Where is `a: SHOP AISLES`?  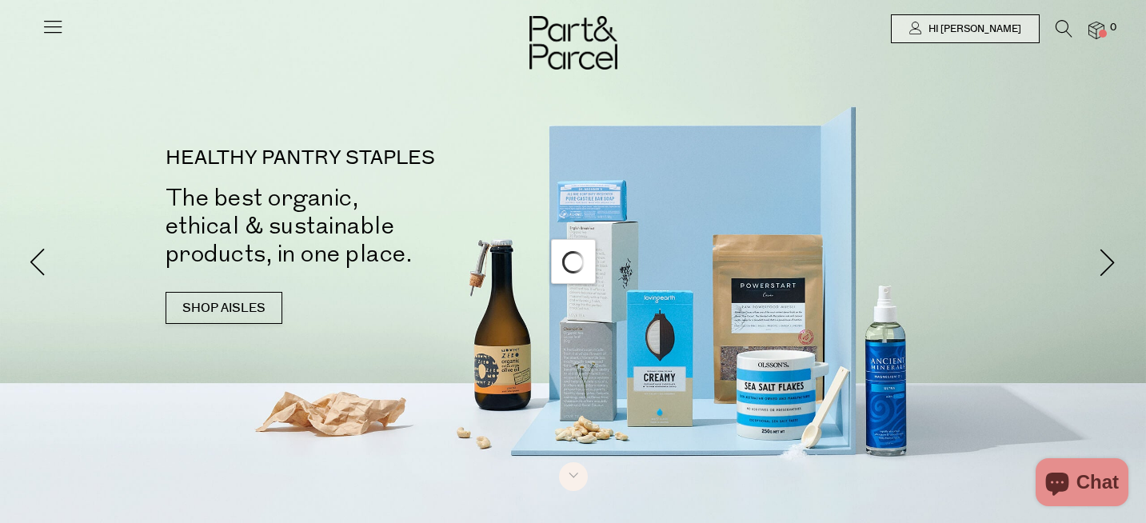
a: SHOP AISLES is located at coordinates (224, 308).